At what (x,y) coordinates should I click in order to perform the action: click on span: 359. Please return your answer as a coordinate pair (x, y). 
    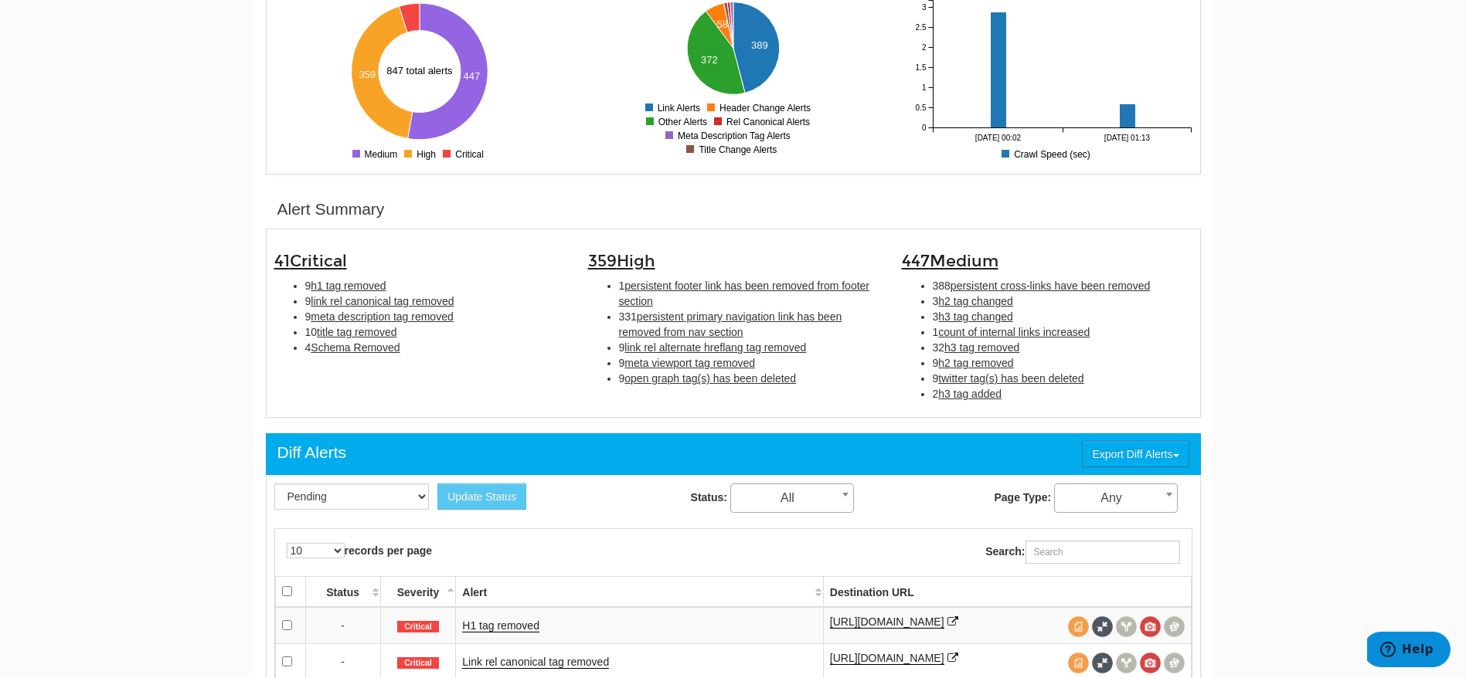
    Looking at the image, I should click on (621, 261).